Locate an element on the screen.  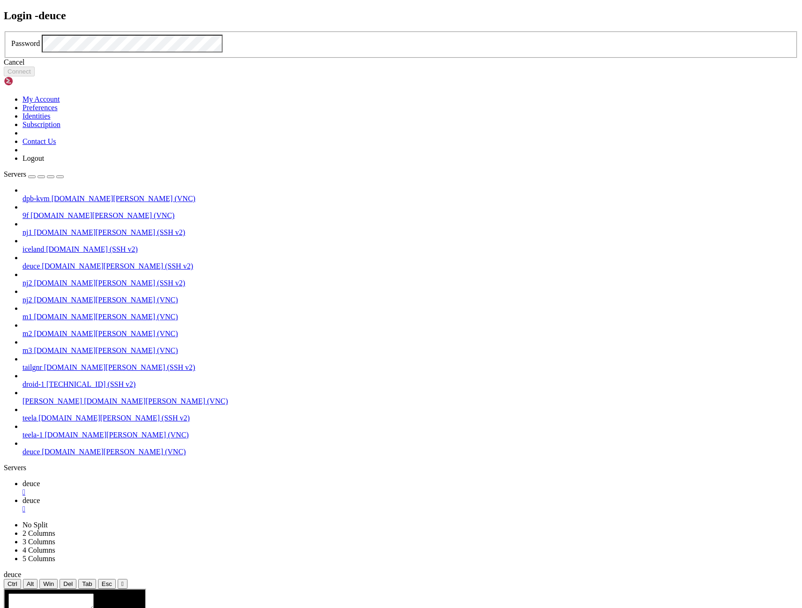
span: Tab is located at coordinates (87, 584).